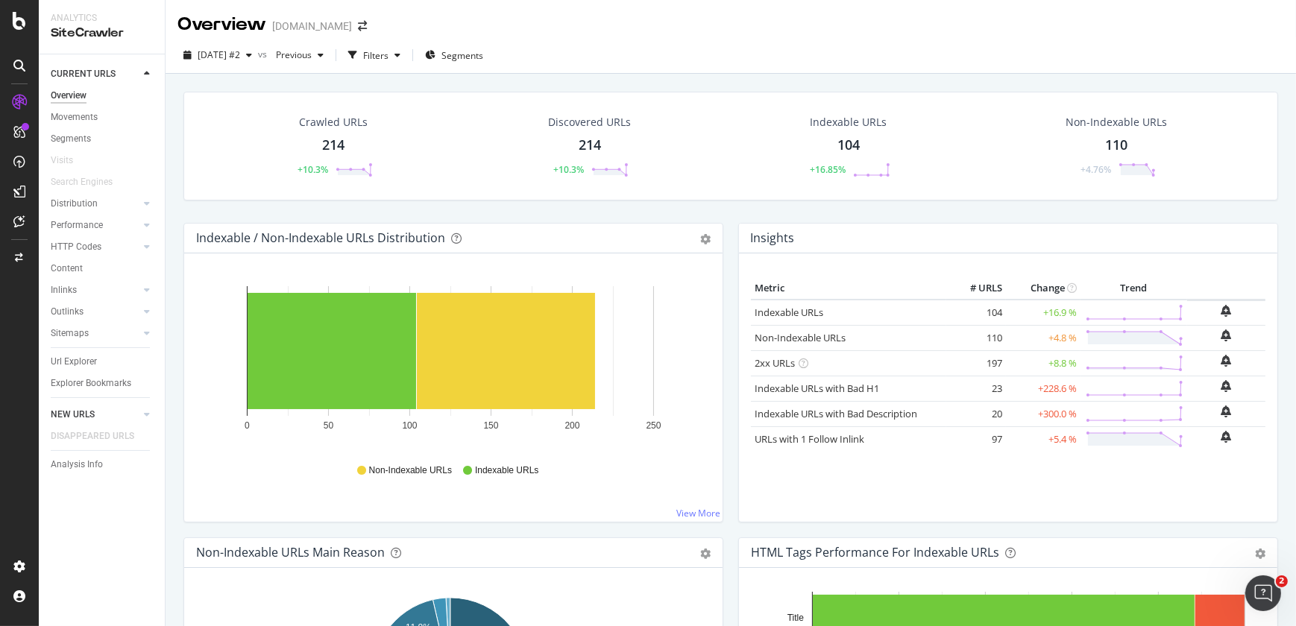 The image size is (1296, 626). What do you see at coordinates (95, 204) in the screenshot?
I see `a: Distribution` at bounding box center [95, 204].